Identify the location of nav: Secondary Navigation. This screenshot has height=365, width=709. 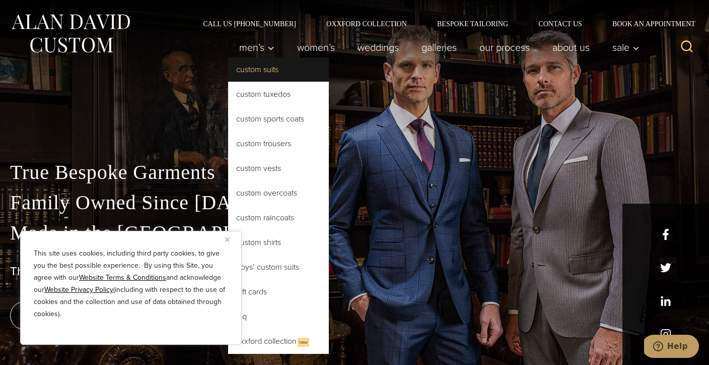
(443, 24).